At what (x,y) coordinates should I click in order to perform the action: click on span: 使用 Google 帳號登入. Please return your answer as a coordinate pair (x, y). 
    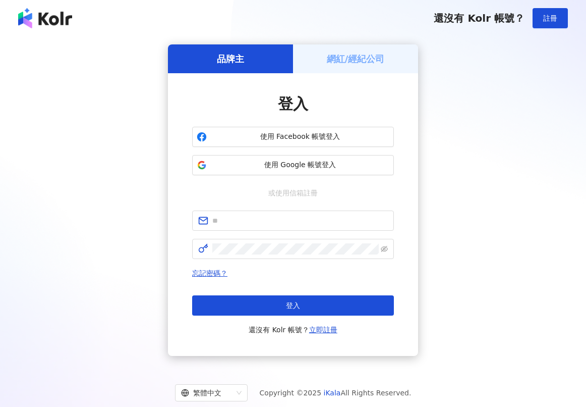
    Looking at the image, I should click on (300, 165).